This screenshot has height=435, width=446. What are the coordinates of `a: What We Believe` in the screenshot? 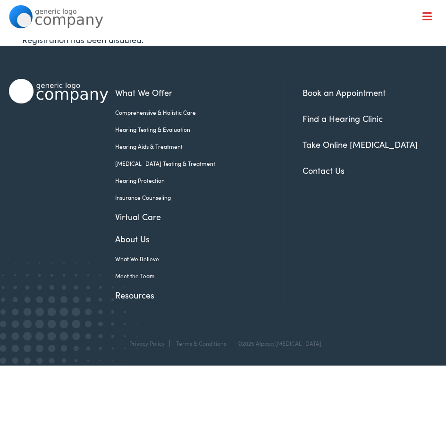 It's located at (191, 259).